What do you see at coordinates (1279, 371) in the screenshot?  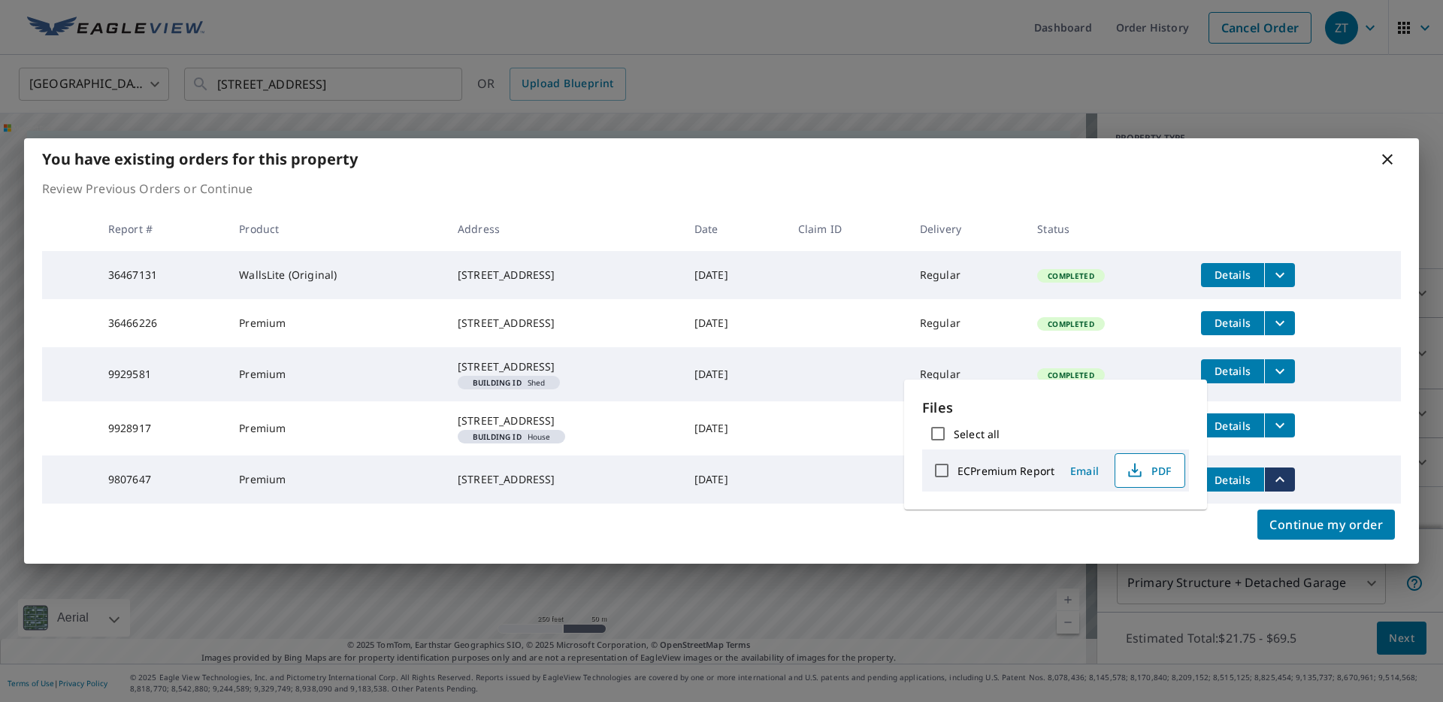 I see `button: filesDropdownBtn-9929581` at bounding box center [1279, 371].